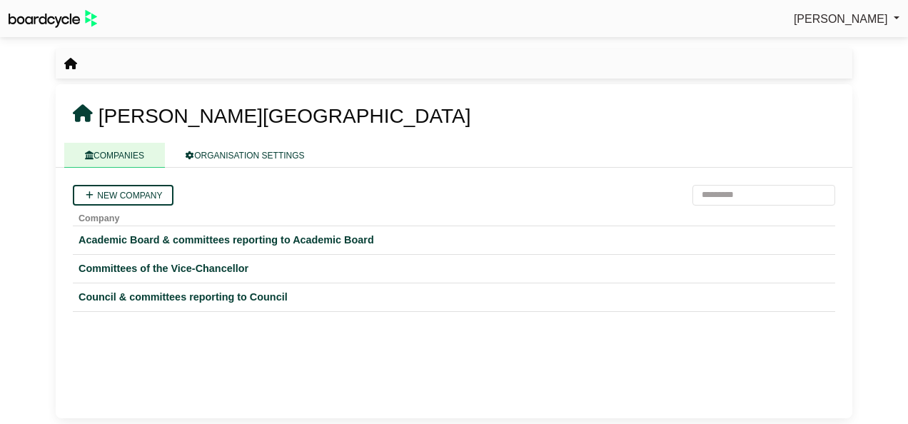  What do you see at coordinates (454, 216) in the screenshot?
I see `th: Company` at bounding box center [454, 216].